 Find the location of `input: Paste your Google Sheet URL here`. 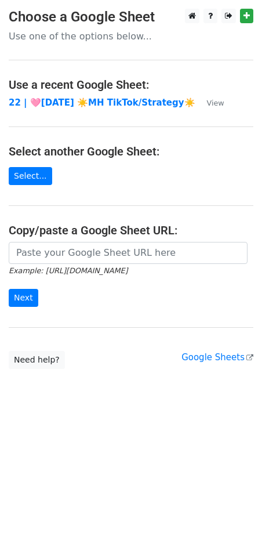

input: Paste your Google Sheet URL here is located at coordinates (128, 253).